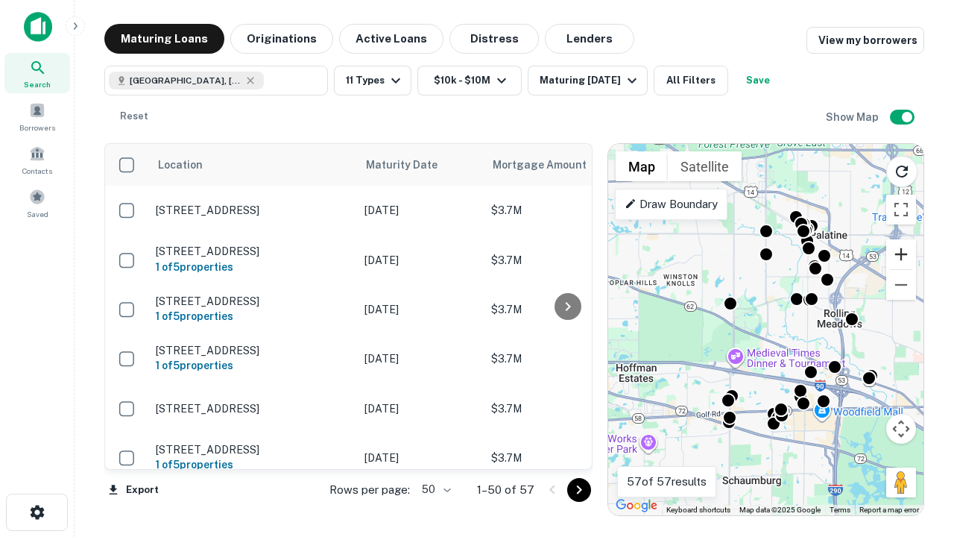 Image resolution: width=954 pixels, height=537 pixels. What do you see at coordinates (901, 482) in the screenshot?
I see `button: Drag Pegman onto the map to open Street View` at bounding box center [901, 482].